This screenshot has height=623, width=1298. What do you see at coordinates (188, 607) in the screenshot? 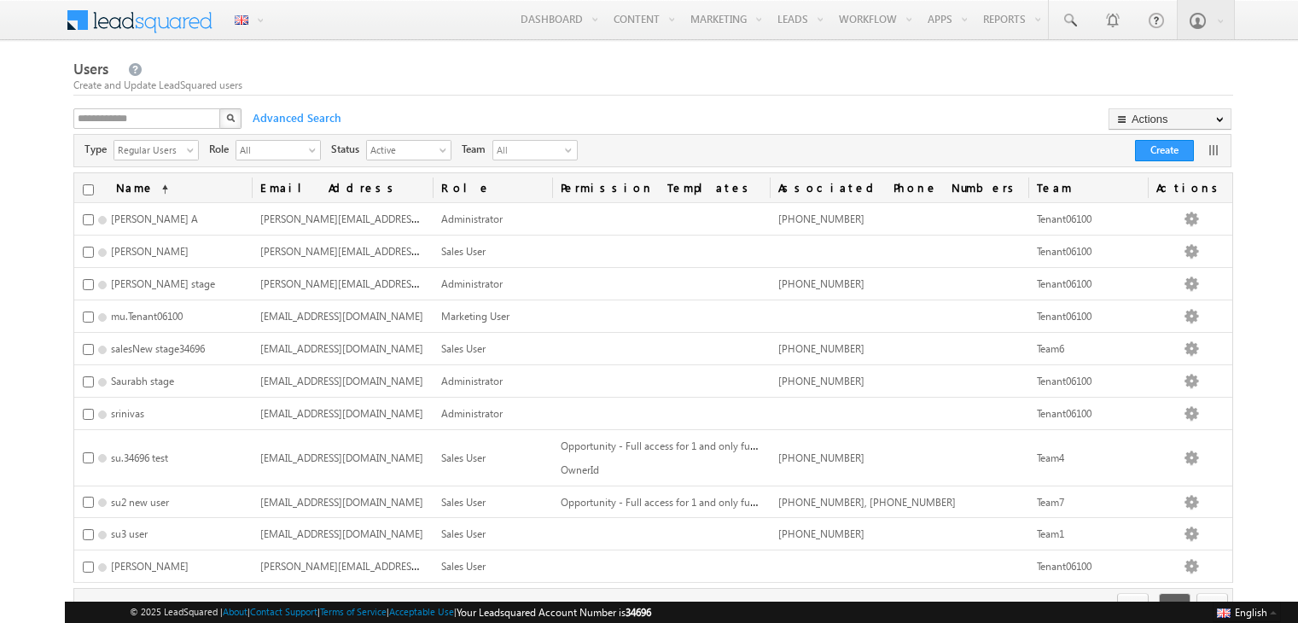
I see `div: 1 - 11 of 11` at bounding box center [188, 607].